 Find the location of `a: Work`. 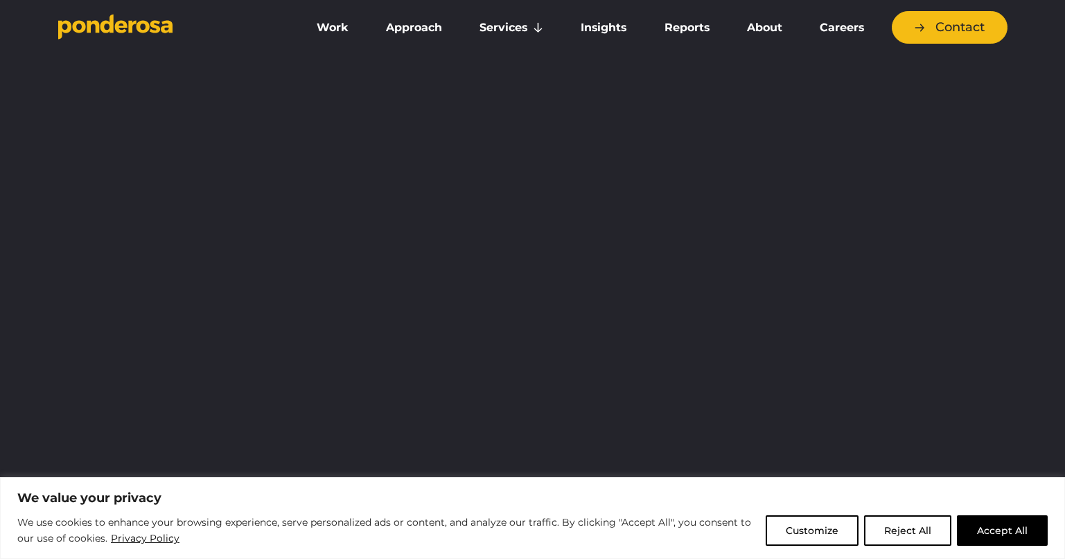

a: Work is located at coordinates (333, 28).